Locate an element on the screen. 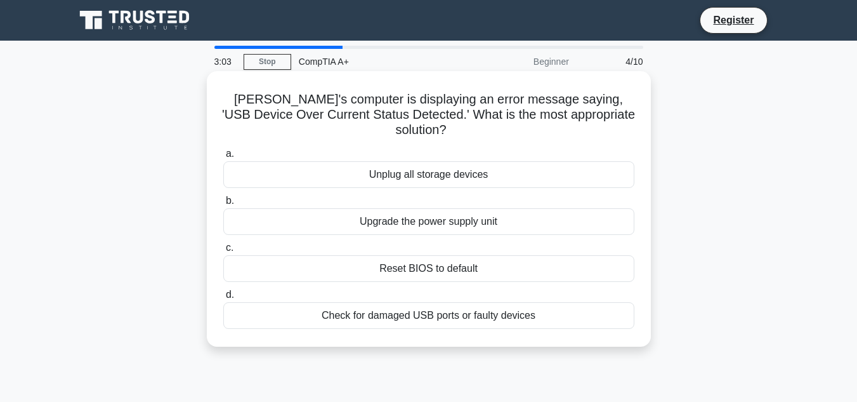 Image resolution: width=857 pixels, height=402 pixels. span: c. is located at coordinates (230, 247).